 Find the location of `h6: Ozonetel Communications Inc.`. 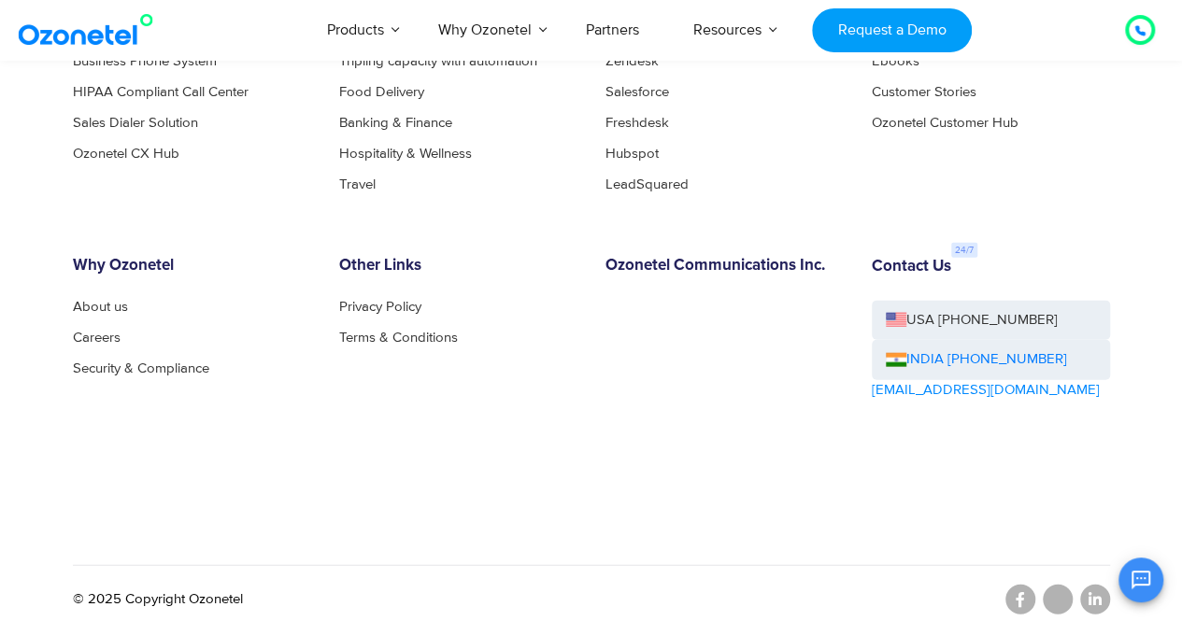

h6: Ozonetel Communications Inc. is located at coordinates (724, 266).